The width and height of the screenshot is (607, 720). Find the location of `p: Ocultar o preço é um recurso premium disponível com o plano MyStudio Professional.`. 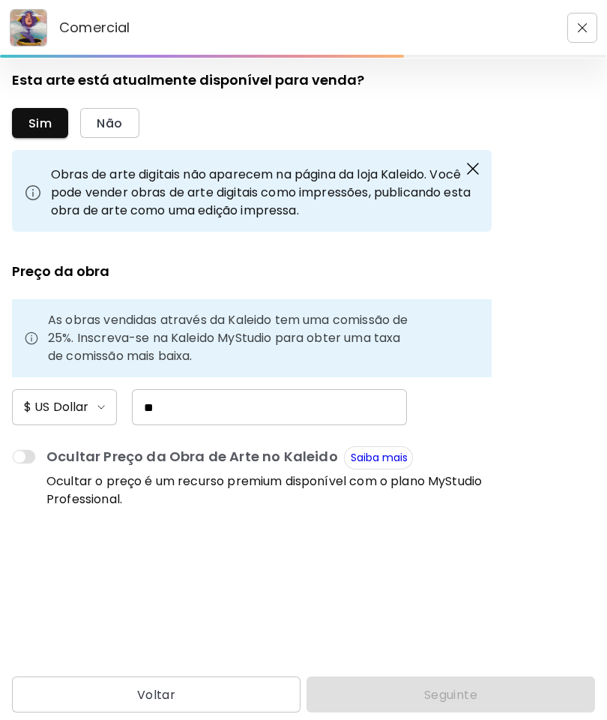

p: Ocultar o preço é um recurso premium disponível com o plano MyStudio Professional. is located at coordinates (269, 490).